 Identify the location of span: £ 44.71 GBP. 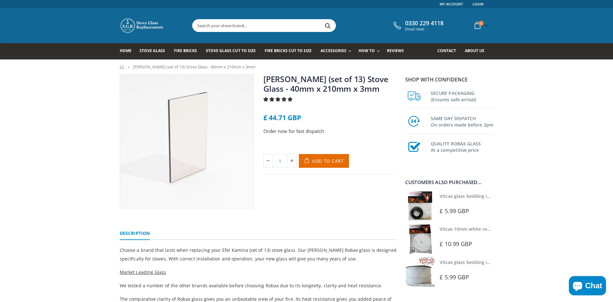
(282, 117).